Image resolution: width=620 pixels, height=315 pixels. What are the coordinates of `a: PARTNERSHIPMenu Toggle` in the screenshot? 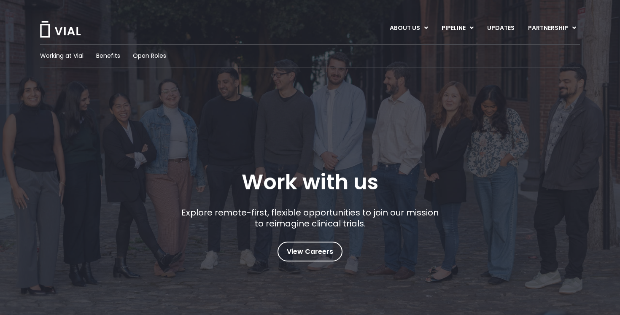 It's located at (552, 28).